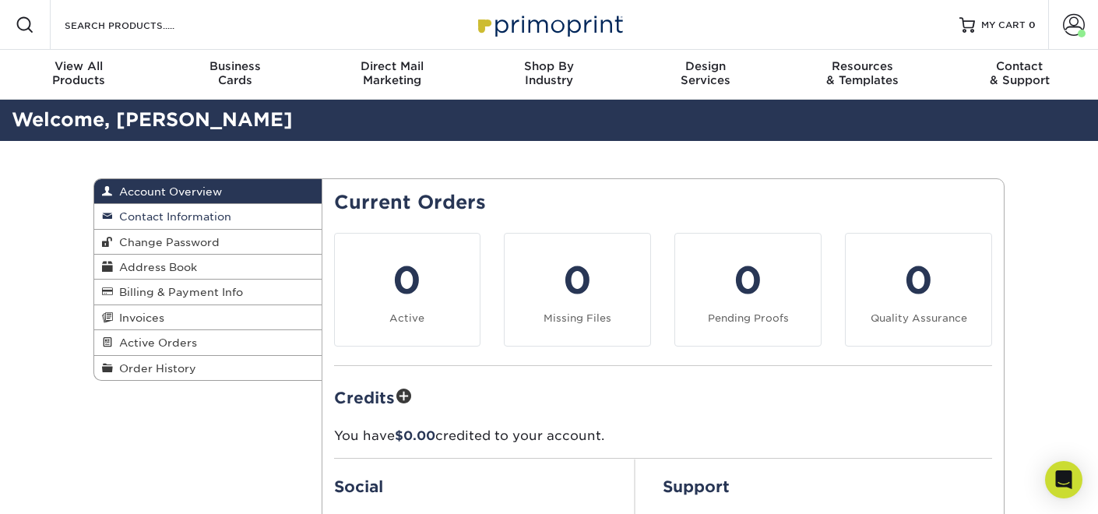 The height and width of the screenshot is (514, 1098). I want to click on div: Cards, so click(234, 73).